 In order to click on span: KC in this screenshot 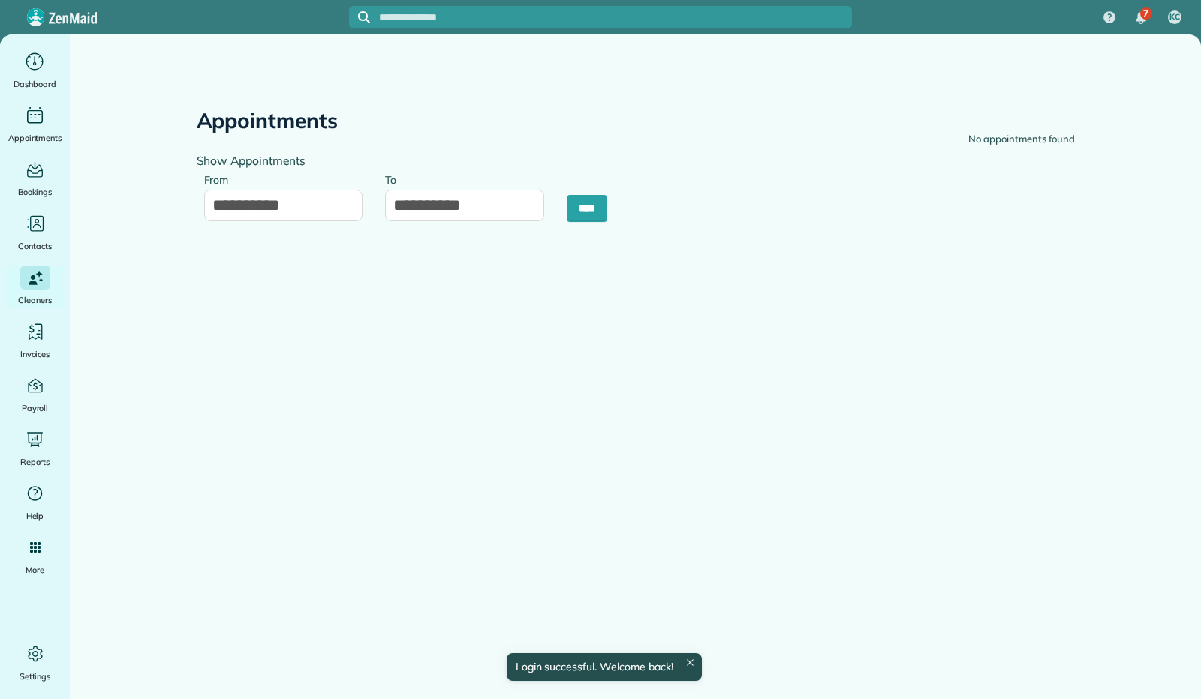, I will do `click(1174, 17)`.